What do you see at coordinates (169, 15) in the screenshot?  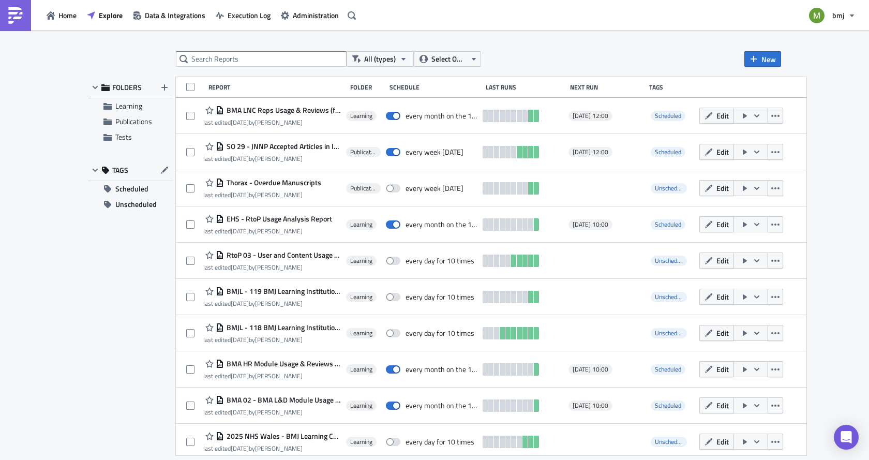 I see `a: Data & Integrations` at bounding box center [169, 15].